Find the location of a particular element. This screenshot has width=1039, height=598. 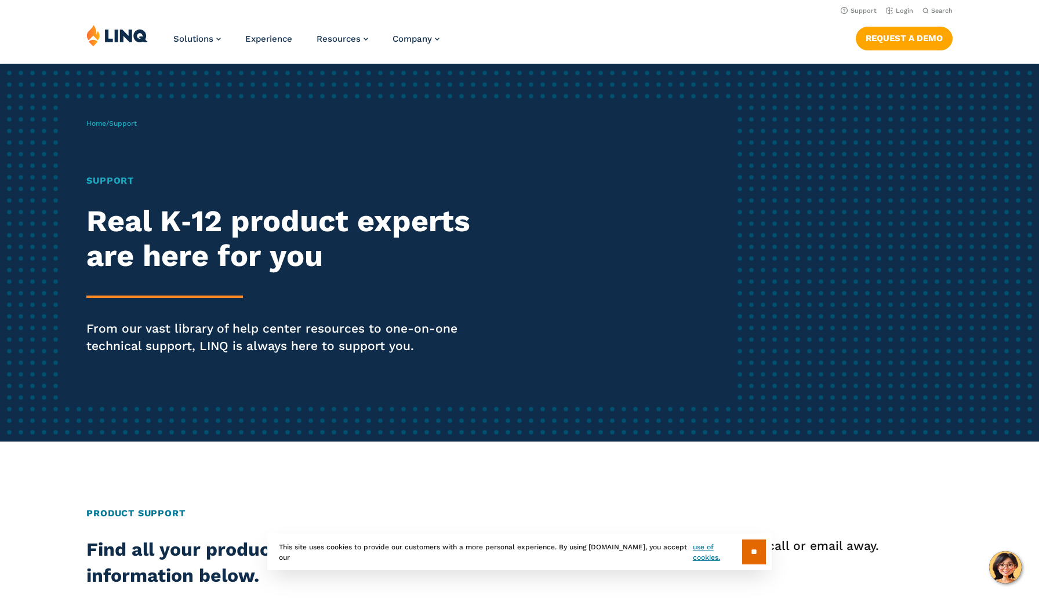

nav: Primary Navigation is located at coordinates (306, 43).